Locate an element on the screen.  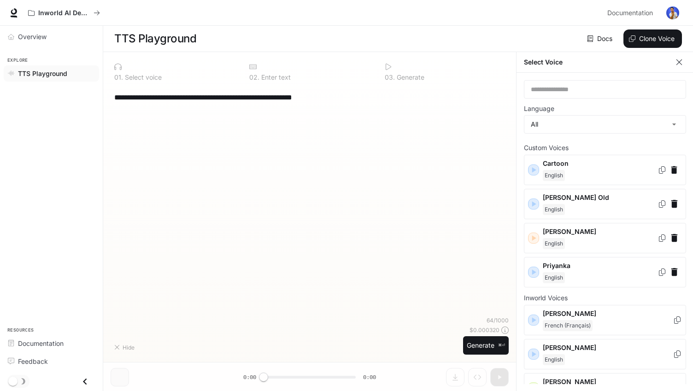
div: v 4.0.24 is located at coordinates (36, 18).